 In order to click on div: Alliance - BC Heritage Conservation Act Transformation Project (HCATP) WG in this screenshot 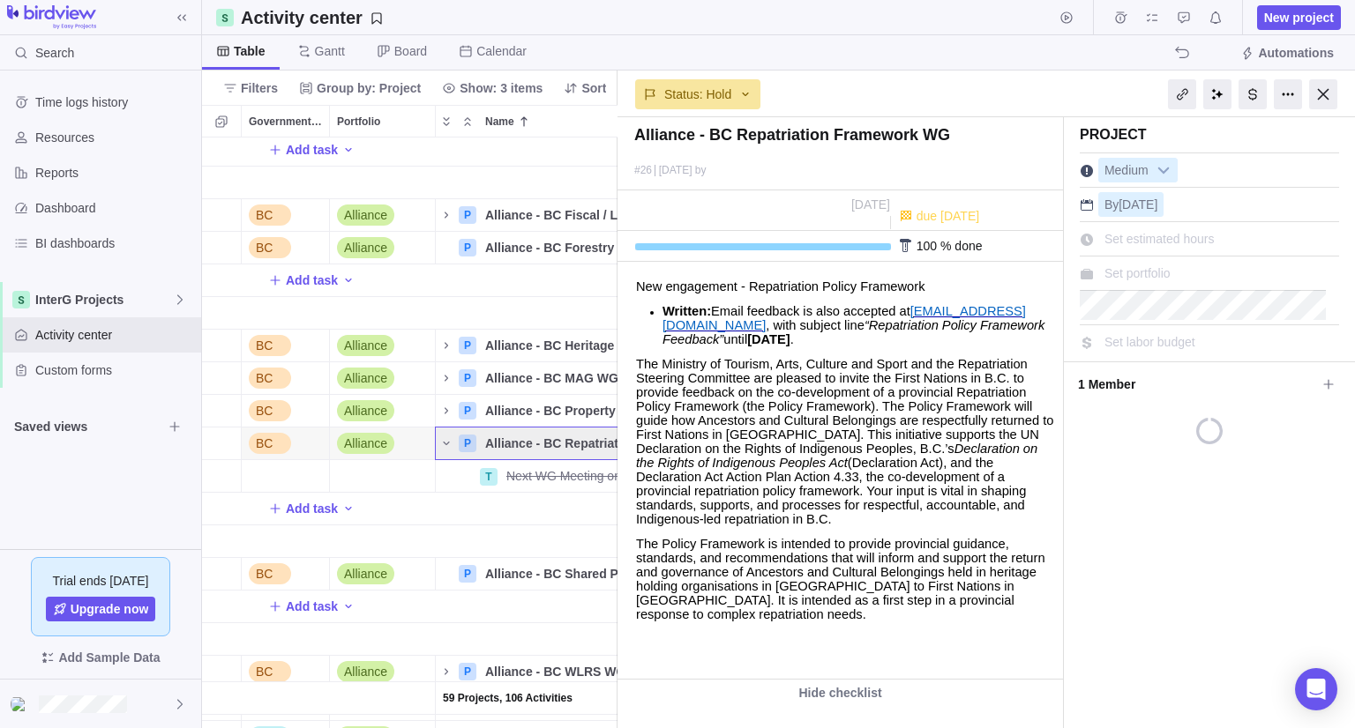, I will do `click(659, 346)`.